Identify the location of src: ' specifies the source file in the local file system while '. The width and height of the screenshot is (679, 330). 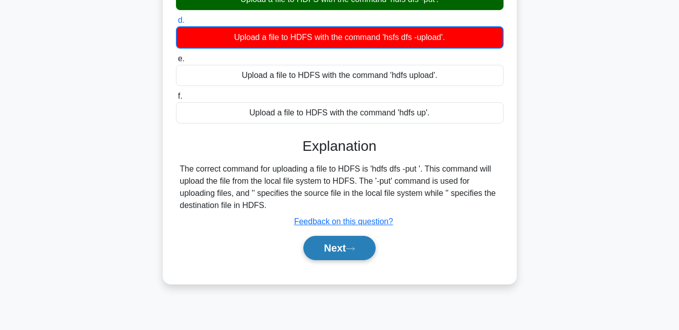
(338, 199).